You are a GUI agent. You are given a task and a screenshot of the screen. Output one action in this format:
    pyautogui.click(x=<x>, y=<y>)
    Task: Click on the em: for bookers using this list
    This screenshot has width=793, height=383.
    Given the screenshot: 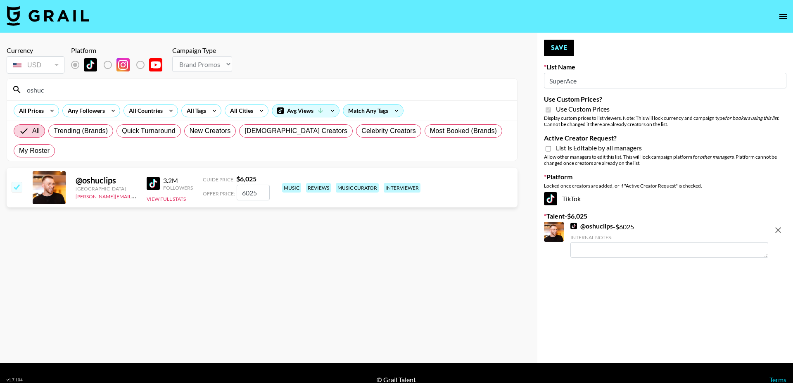 What is the action you would take?
    pyautogui.click(x=752, y=118)
    